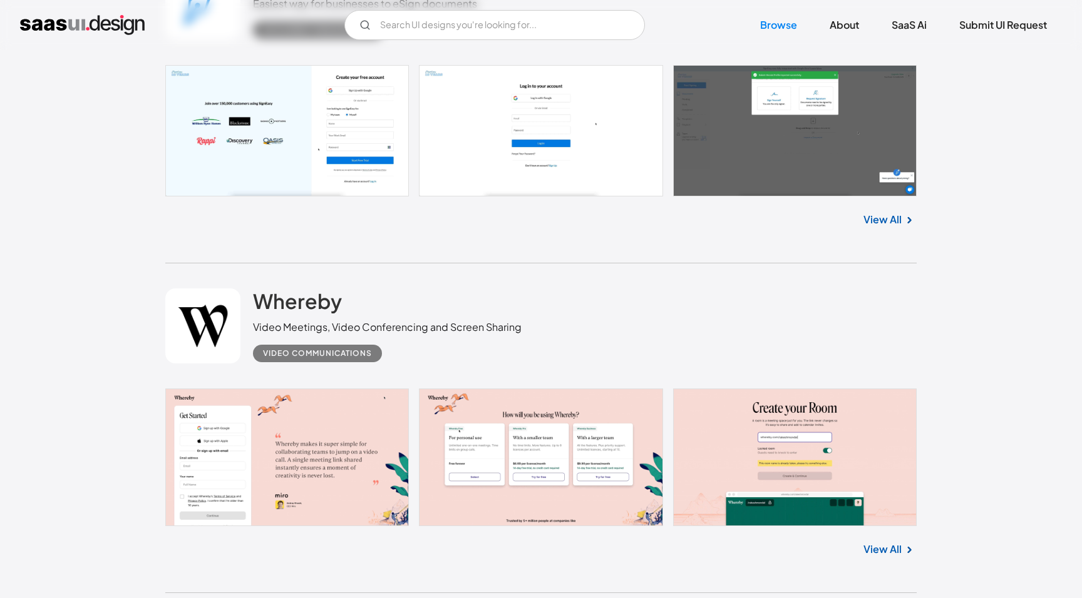 The height and width of the screenshot is (598, 1082). Describe the element at coordinates (317, 354) in the screenshot. I see `div: Video Communications` at that location.